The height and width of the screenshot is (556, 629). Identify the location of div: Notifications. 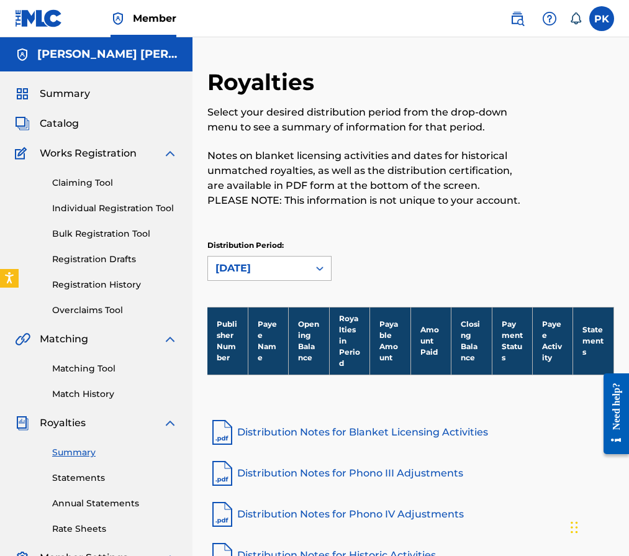
(576, 19).